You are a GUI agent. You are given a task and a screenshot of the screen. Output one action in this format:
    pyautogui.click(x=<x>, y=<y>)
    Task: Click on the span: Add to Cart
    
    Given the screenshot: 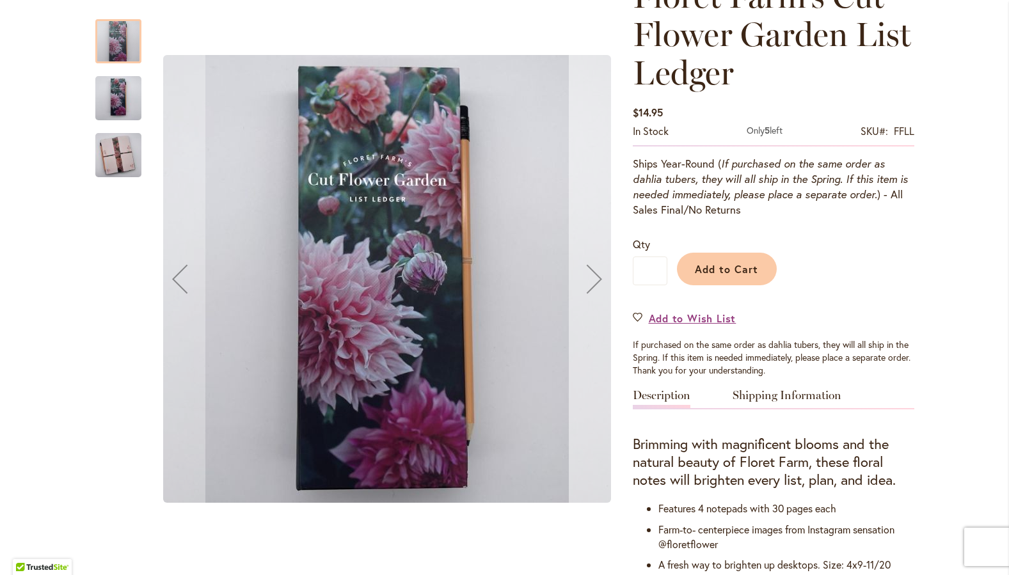 What is the action you would take?
    pyautogui.click(x=726, y=269)
    